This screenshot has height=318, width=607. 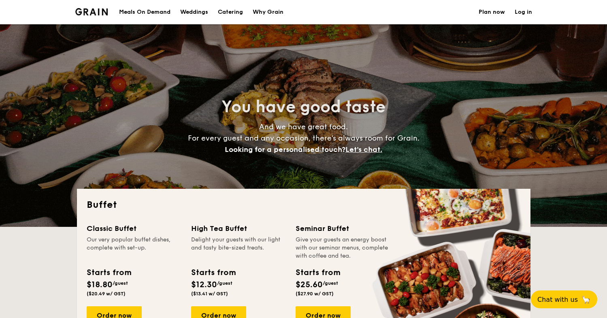 I want to click on span: $25.60, so click(x=309, y=285).